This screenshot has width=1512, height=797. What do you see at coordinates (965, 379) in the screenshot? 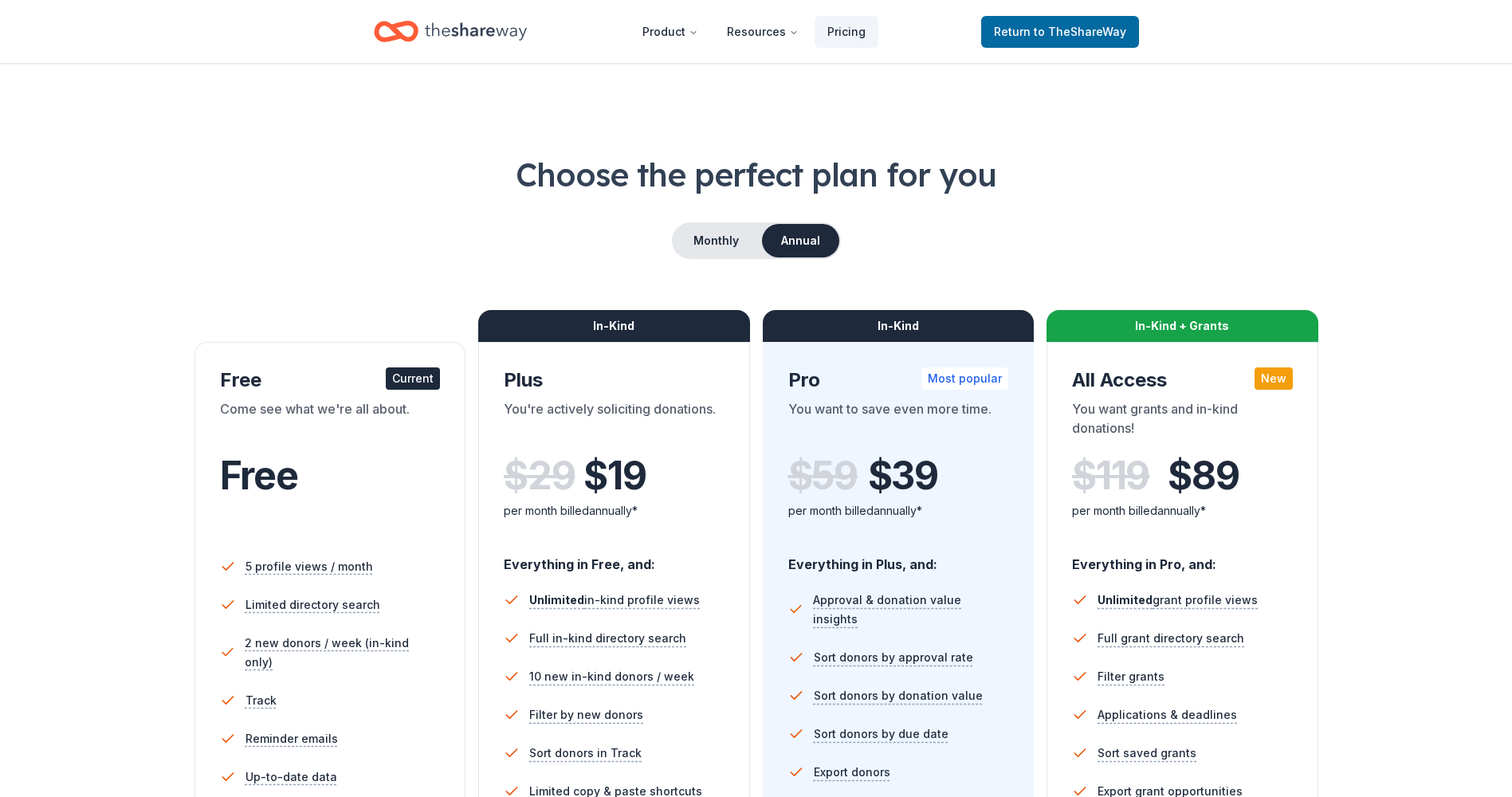
I see `div: Most popular` at bounding box center [965, 379].